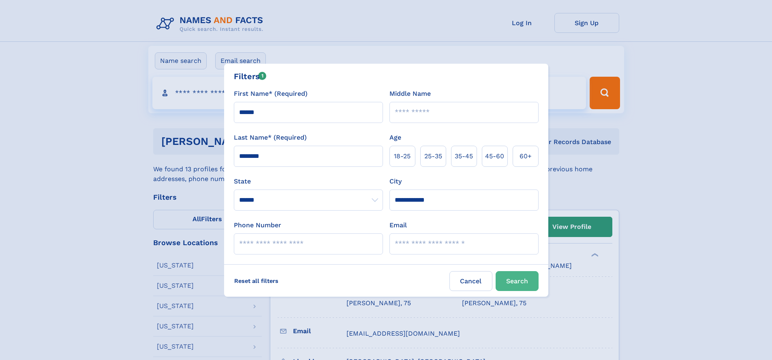 The height and width of the screenshot is (360, 772). What do you see at coordinates (308, 181) in the screenshot?
I see `label: State` at bounding box center [308, 181].